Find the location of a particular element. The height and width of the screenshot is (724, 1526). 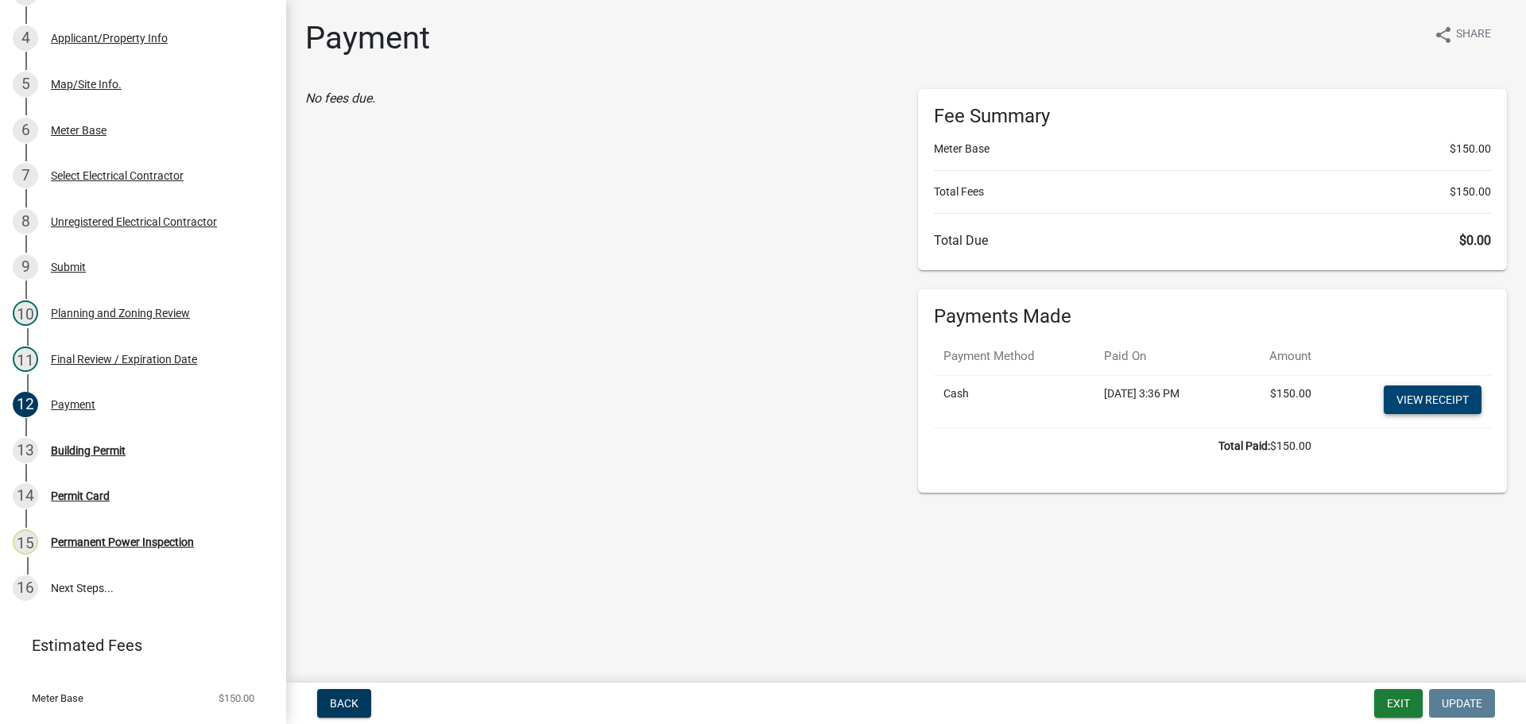

i: share is located at coordinates (1443, 35).